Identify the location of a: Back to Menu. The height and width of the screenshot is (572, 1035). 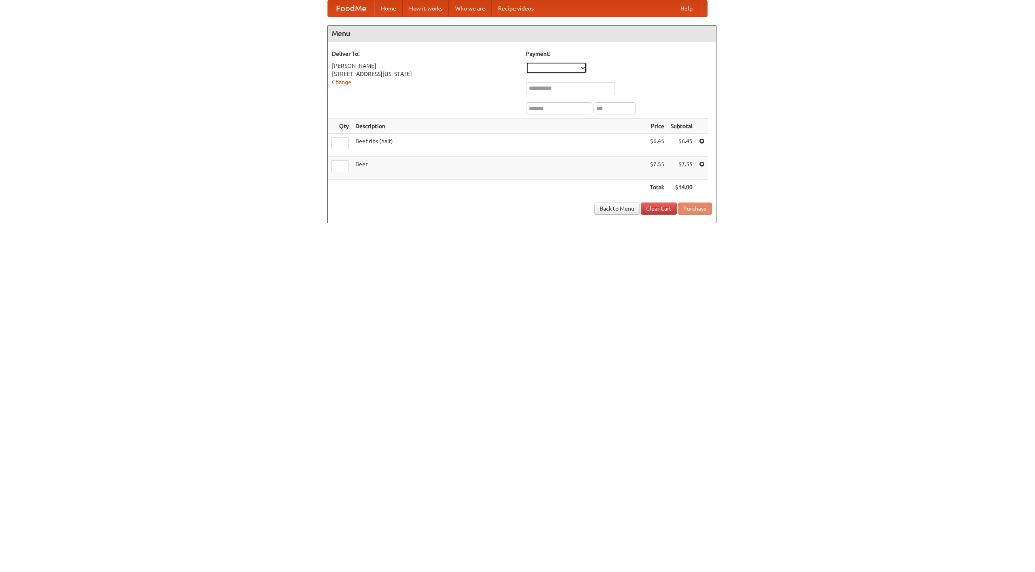
(617, 209).